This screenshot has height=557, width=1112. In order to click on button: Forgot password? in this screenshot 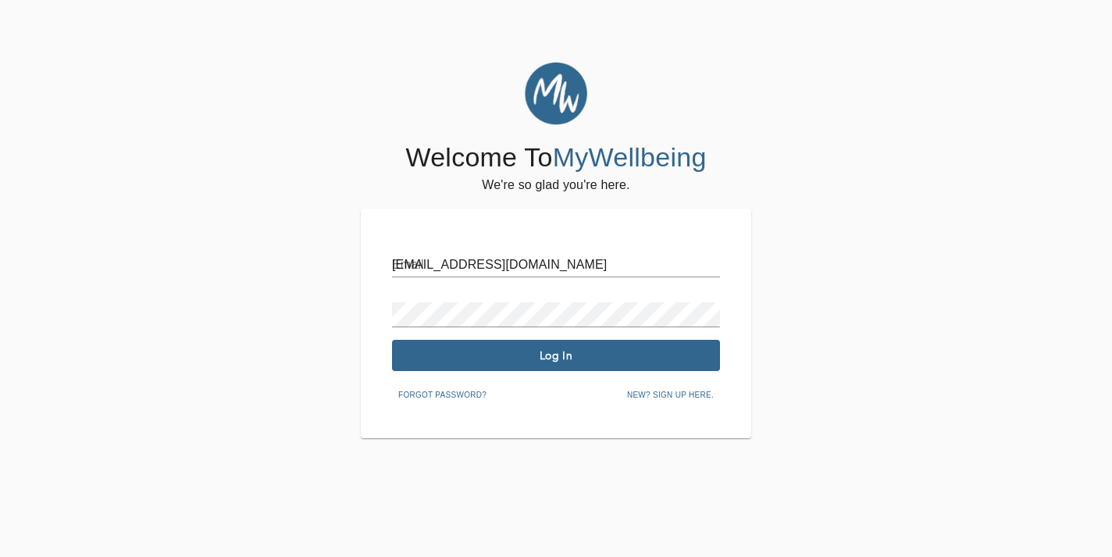, I will do `click(442, 395)`.